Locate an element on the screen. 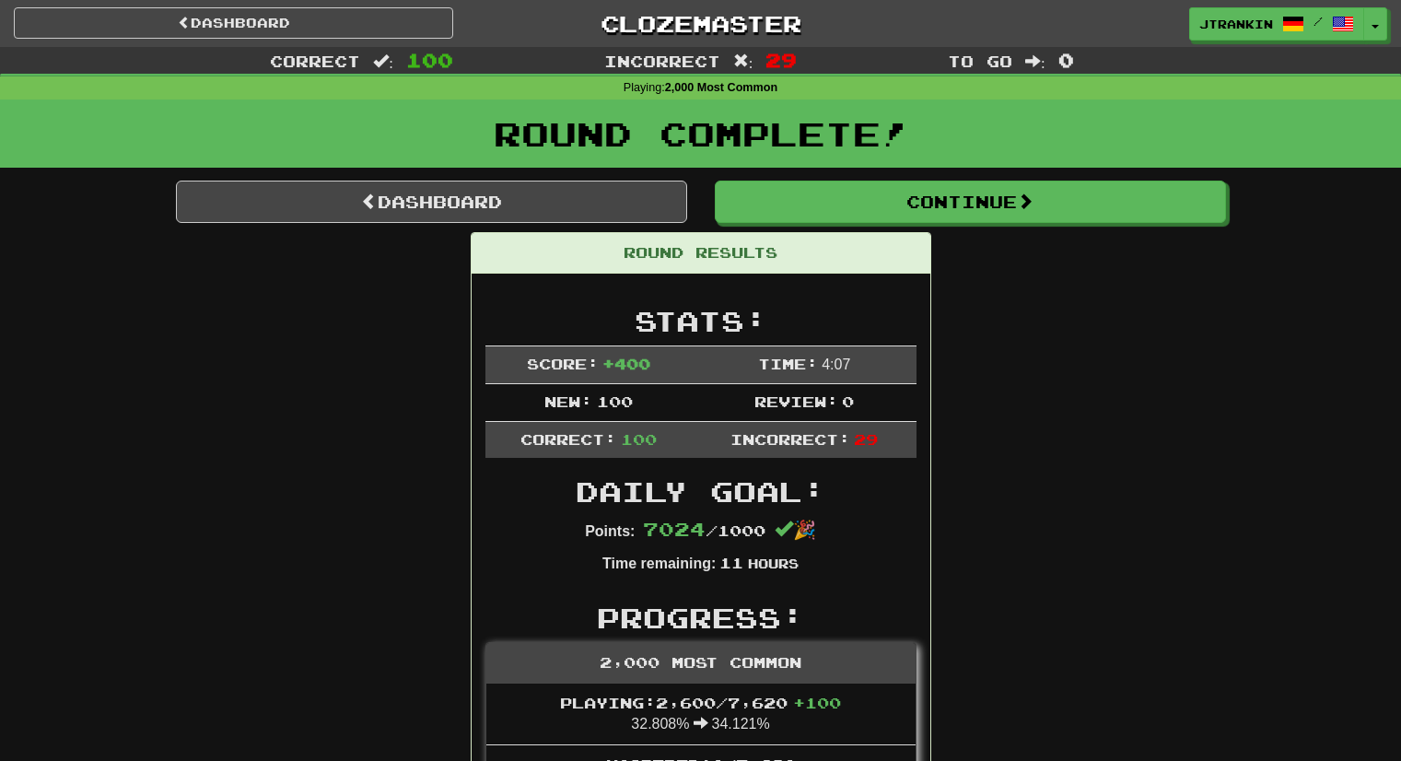 The width and height of the screenshot is (1401, 761). span: Incorrect: is located at coordinates (790, 438).